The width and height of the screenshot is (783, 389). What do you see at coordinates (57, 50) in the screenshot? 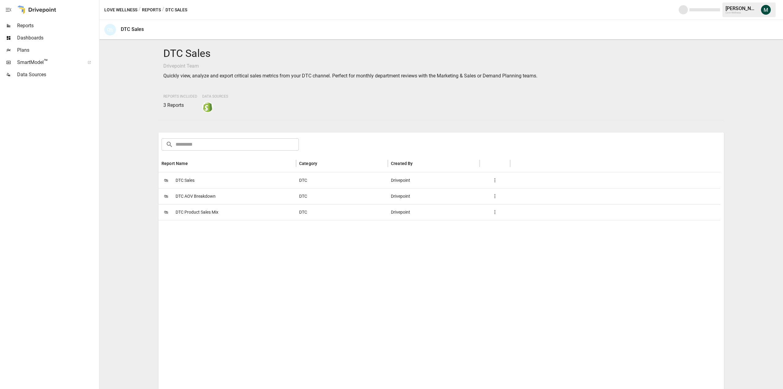
I see `span: Plans` at bounding box center [57, 50].